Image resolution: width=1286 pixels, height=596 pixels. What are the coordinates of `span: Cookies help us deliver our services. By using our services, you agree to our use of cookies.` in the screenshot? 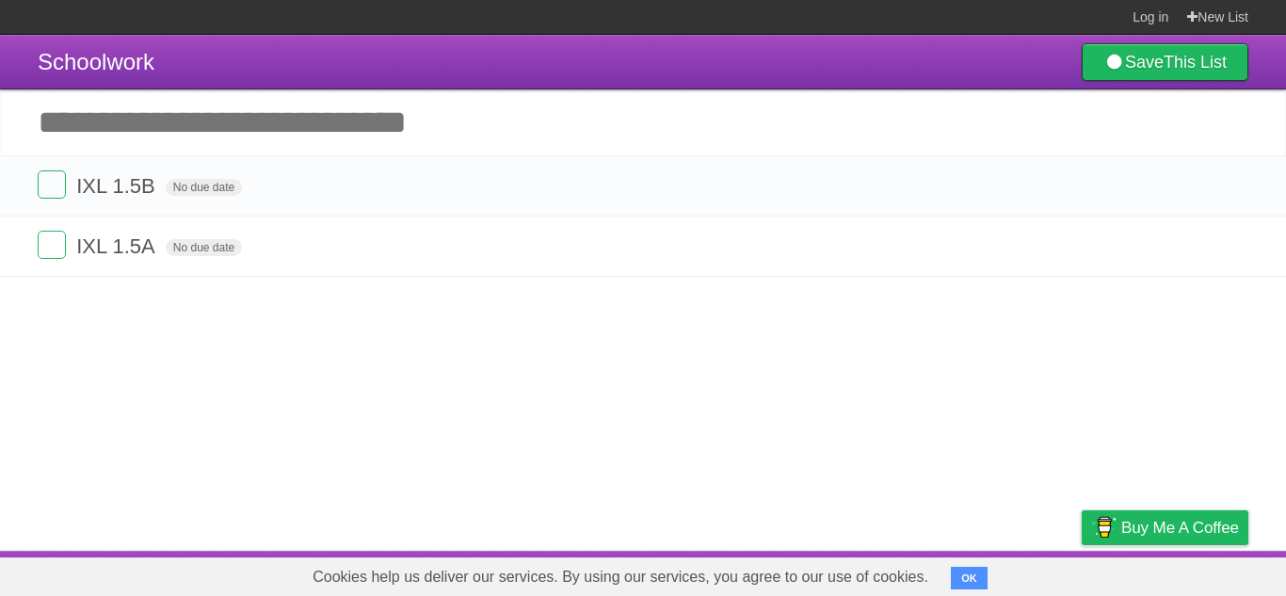 It's located at (620, 577).